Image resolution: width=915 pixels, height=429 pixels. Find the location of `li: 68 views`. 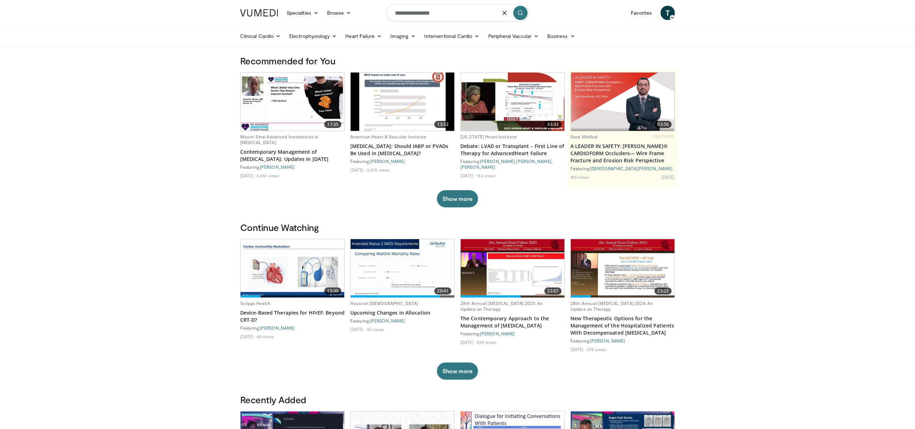

li: 68 views is located at coordinates (265, 336).